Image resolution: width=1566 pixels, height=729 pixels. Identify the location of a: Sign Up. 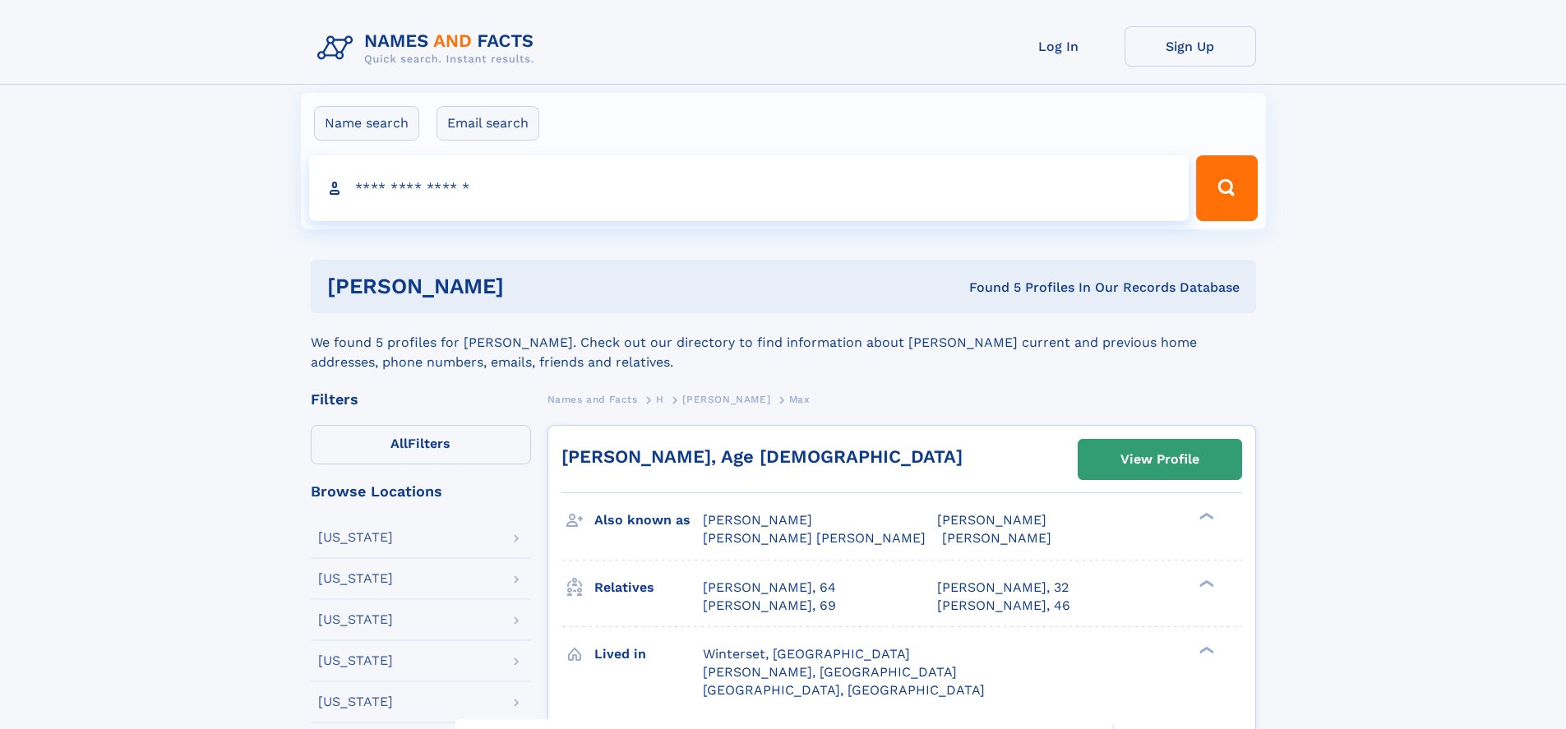
(1190, 46).